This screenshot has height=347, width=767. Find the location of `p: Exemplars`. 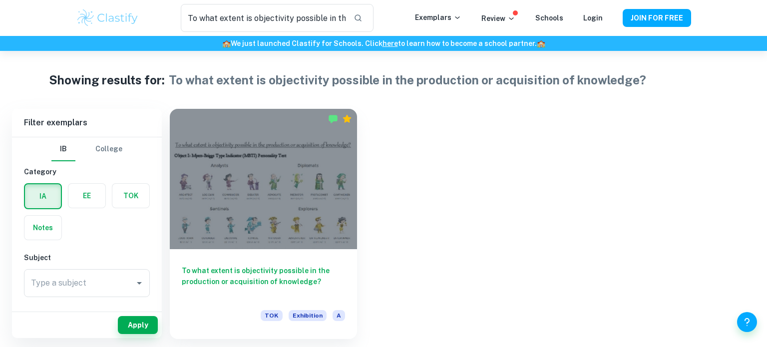

p: Exemplars is located at coordinates (438, 17).